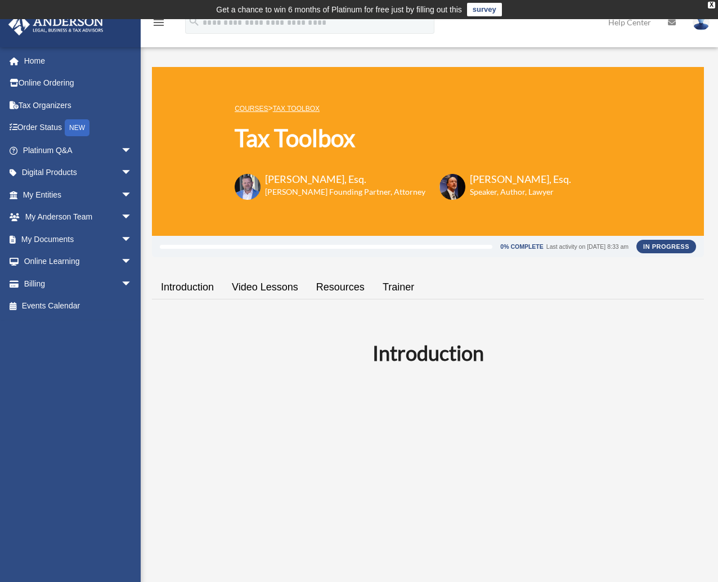 This screenshot has height=582, width=718. What do you see at coordinates (296, 109) in the screenshot?
I see `a: Tax Toolbox` at bounding box center [296, 109].